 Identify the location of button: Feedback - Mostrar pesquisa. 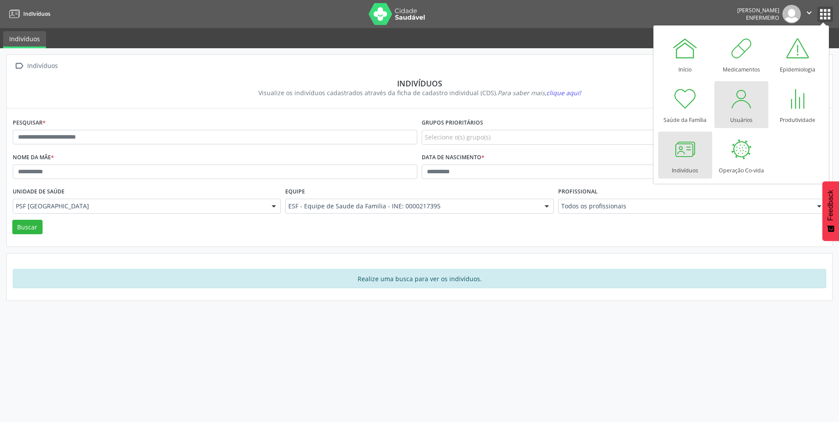
(831, 211).